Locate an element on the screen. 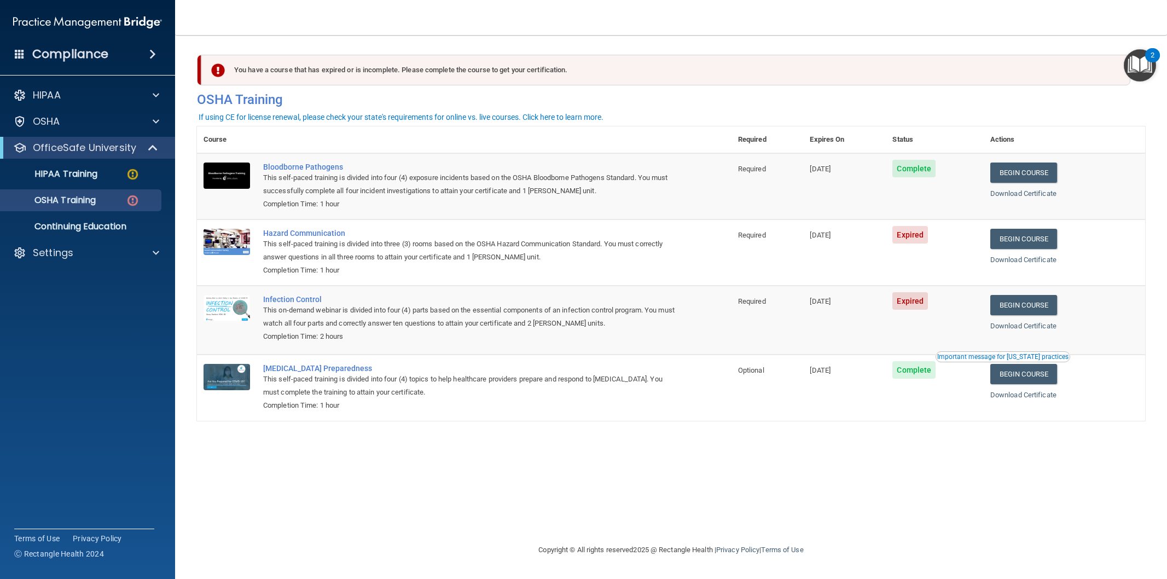  th: Required is located at coordinates (768, 140).